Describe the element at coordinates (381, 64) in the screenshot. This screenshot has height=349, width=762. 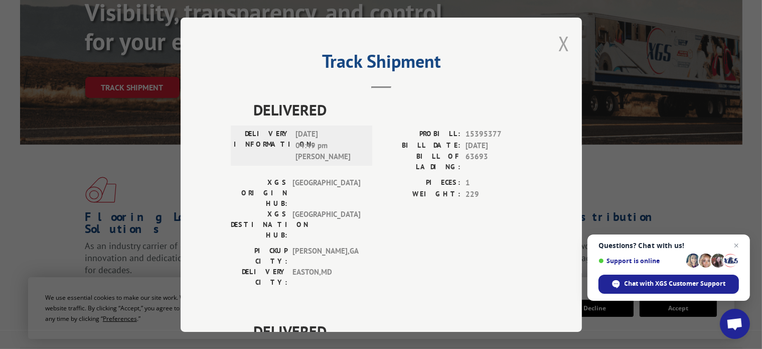
I see `h2: Track Shipment` at that location.